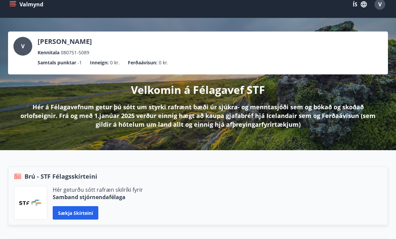  Describe the element at coordinates (31, 203) in the screenshot. I see `img: vjCaq2fThgY3EUYqSgpjEiBg6WP39ov69hlhuPVN.png` at that location.